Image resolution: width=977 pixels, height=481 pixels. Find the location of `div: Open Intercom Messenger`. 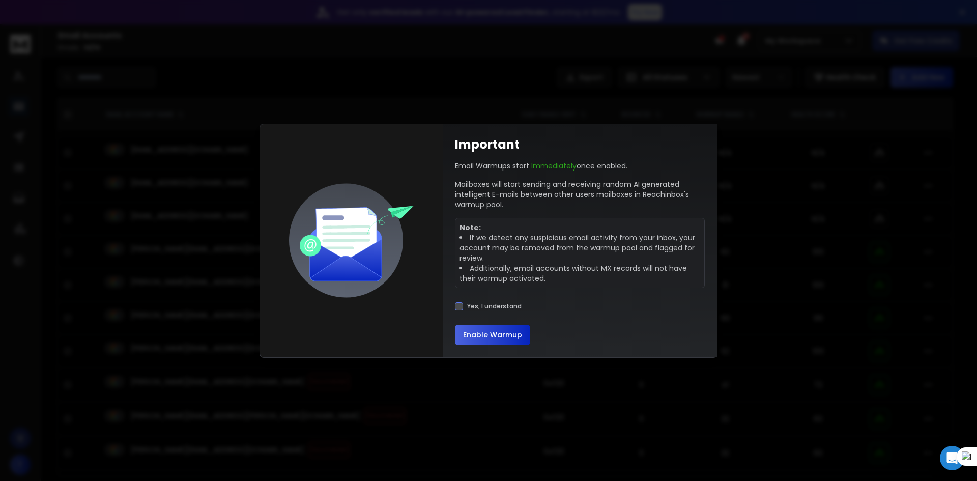

div: Open Intercom Messenger is located at coordinates (952, 458).